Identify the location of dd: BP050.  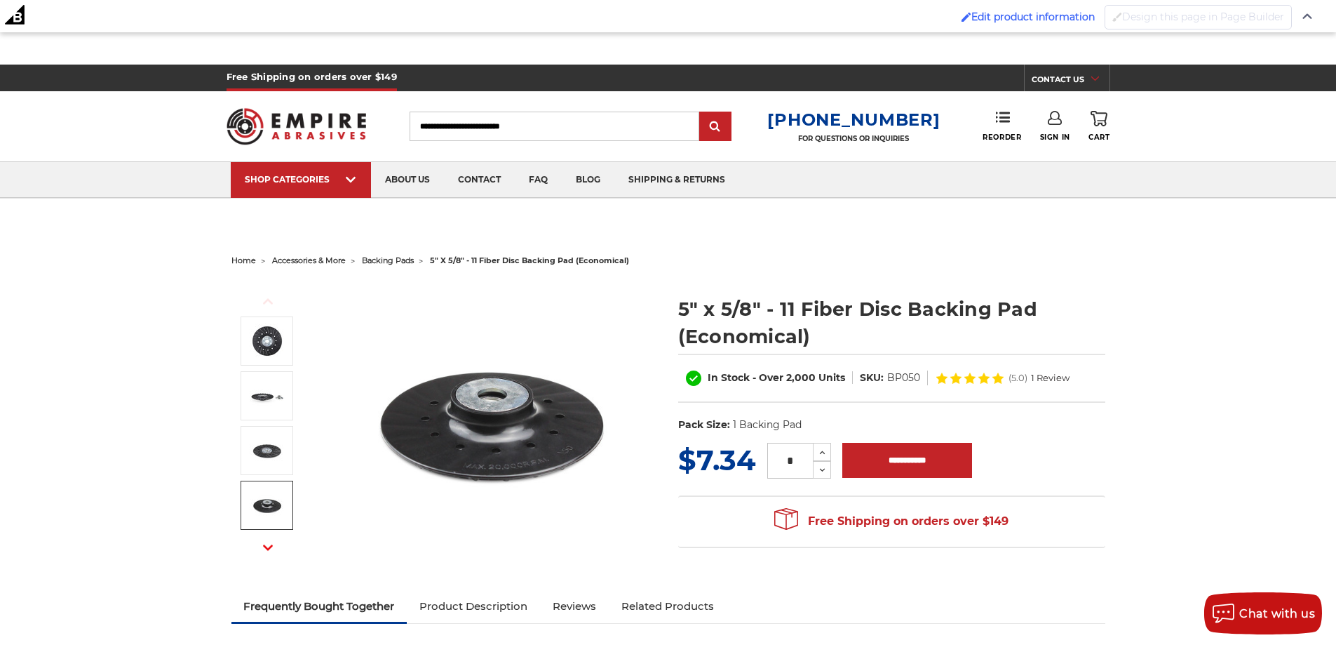
(903, 377).